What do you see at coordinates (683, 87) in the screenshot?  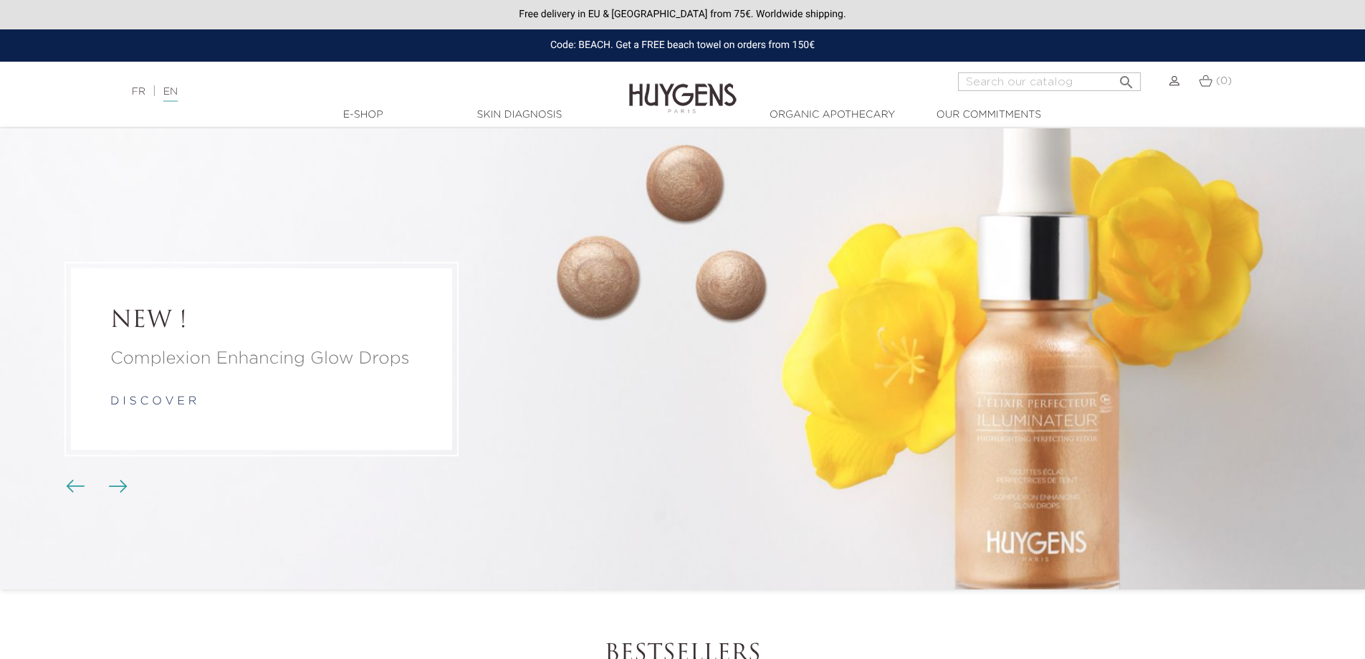 I see `img: Huygens` at bounding box center [683, 87].